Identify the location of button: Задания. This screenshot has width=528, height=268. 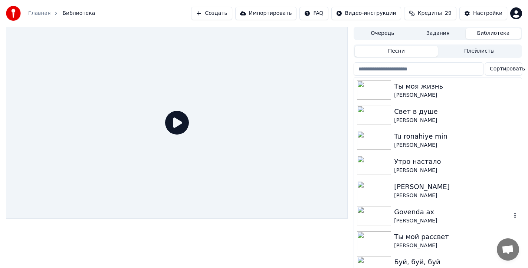
(438, 33).